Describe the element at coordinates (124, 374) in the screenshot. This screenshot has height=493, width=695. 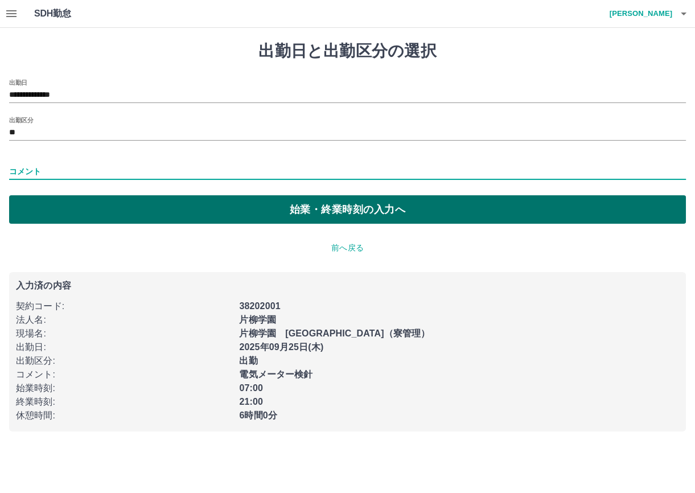
I see `p: コメント :` at that location.